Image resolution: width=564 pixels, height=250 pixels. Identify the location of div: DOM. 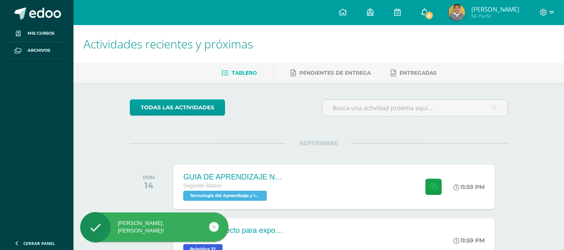
(148, 177).